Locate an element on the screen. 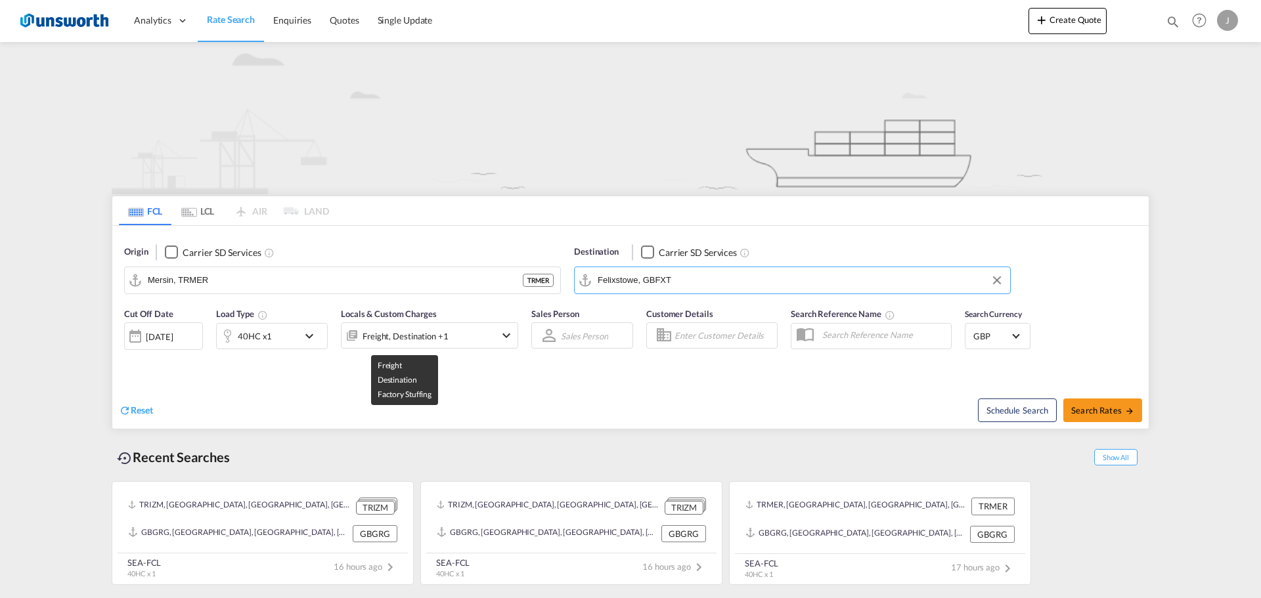 The height and width of the screenshot is (598, 1261). button: Note: By default Schedule search will only considerorigin ports, destination ports and cut off da... is located at coordinates (1017, 410).